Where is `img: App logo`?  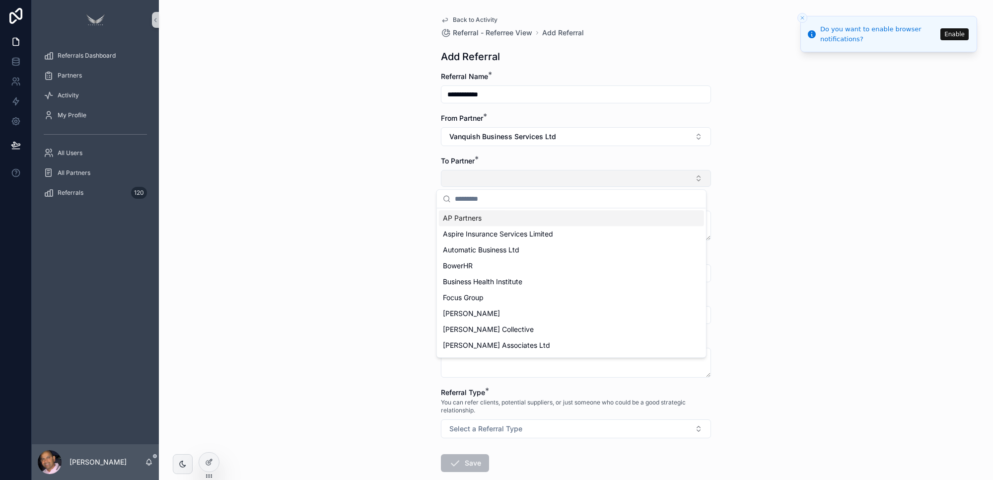
img: App logo is located at coordinates (95, 20).